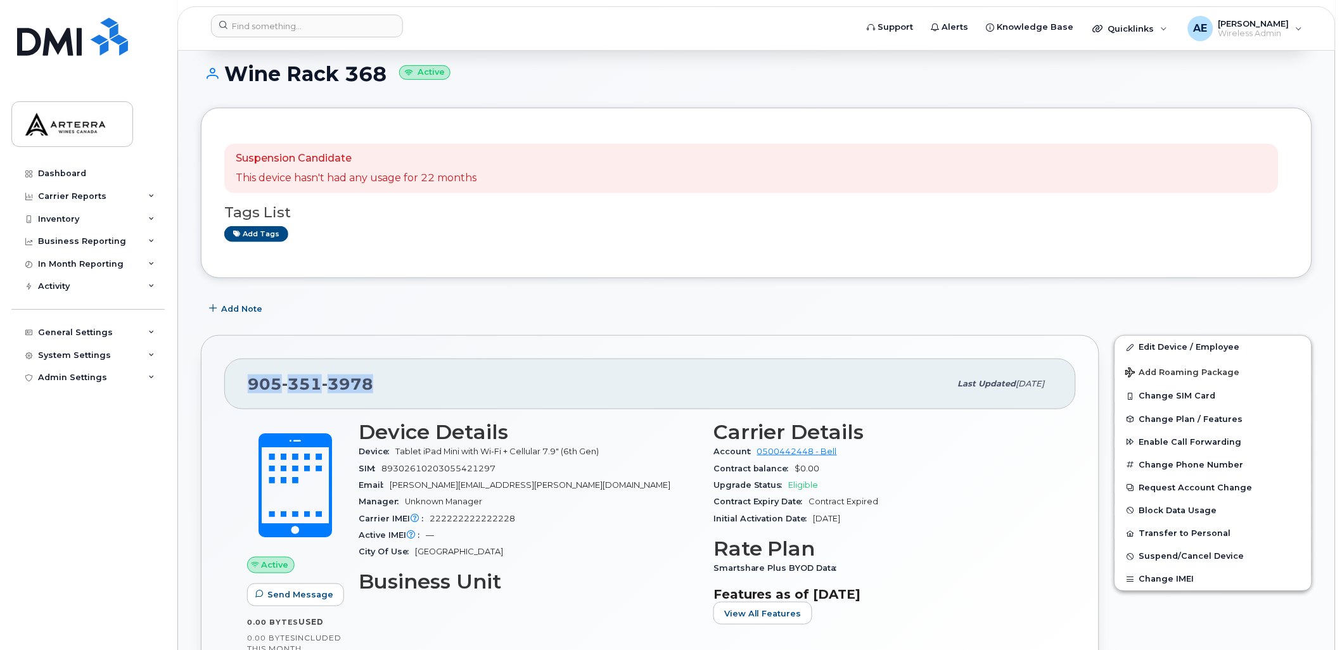  I want to click on span: Active IMEI, so click(392, 535).